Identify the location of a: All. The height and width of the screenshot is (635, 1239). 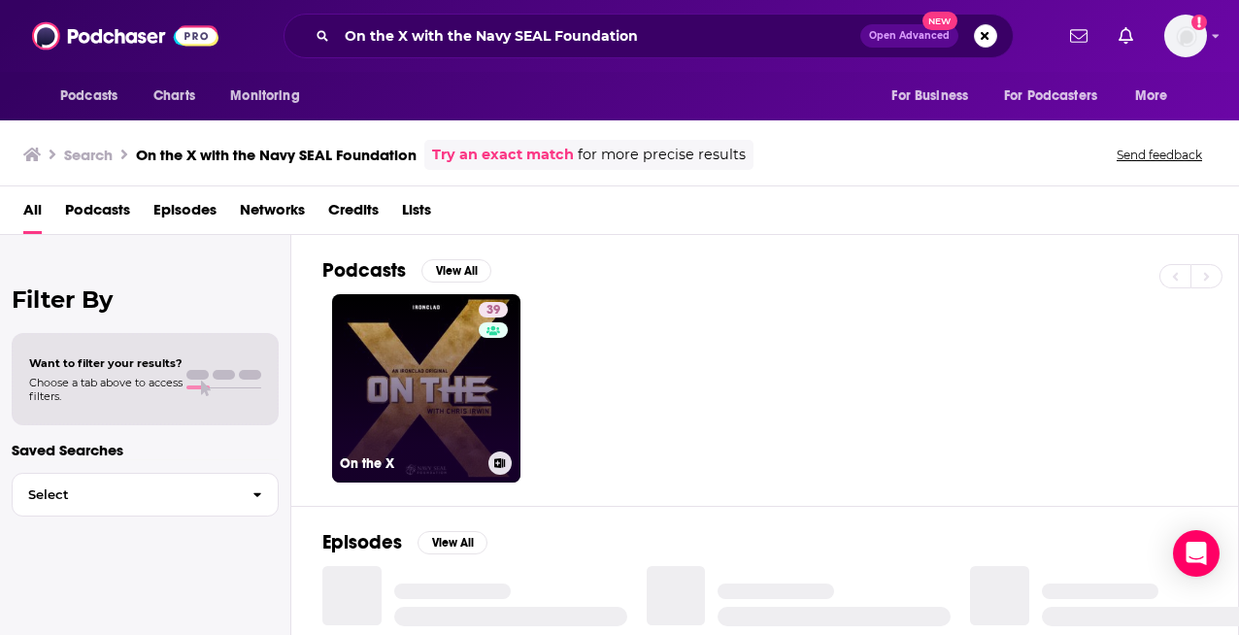
(32, 214).